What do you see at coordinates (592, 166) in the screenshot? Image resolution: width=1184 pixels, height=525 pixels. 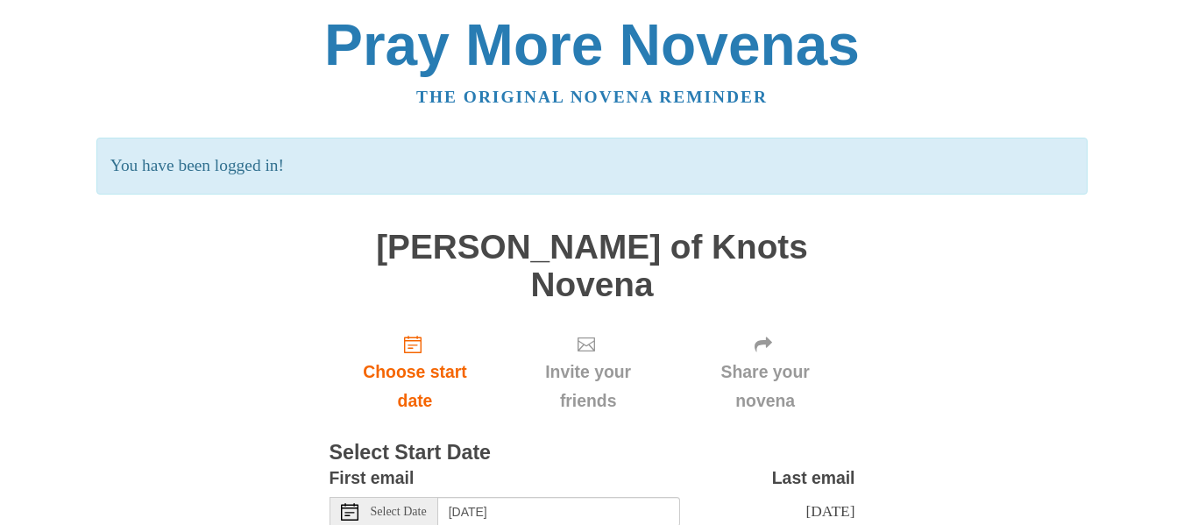 I see `p: You have been logged in!` at bounding box center [592, 166].